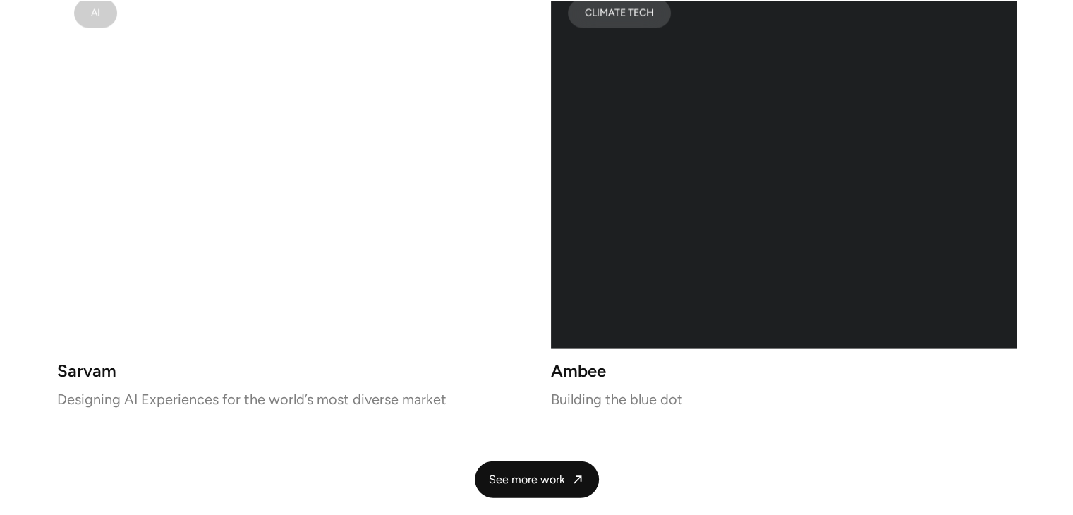  What do you see at coordinates (527, 480) in the screenshot?
I see `span: See more work` at bounding box center [527, 480].